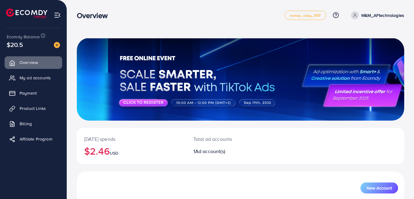  I want to click on h2: $2.46, so click(131, 151).